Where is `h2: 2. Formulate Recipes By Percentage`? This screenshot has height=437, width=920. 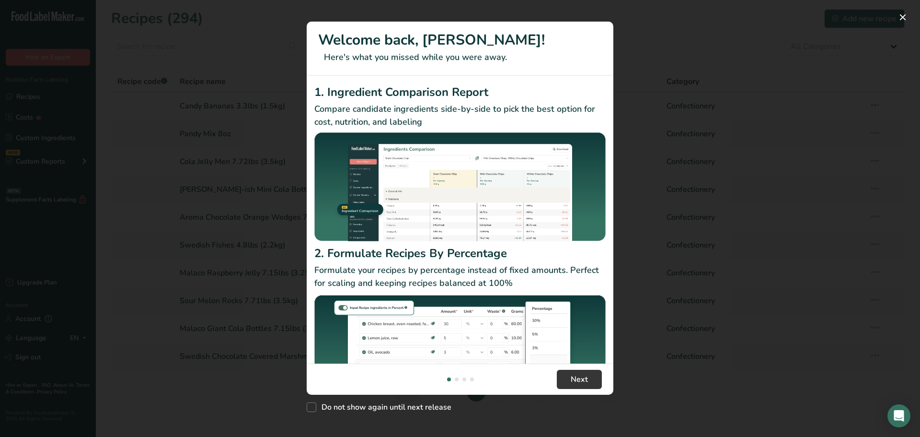
h2: 2. Formulate Recipes By Percentage is located at coordinates (460, 253).